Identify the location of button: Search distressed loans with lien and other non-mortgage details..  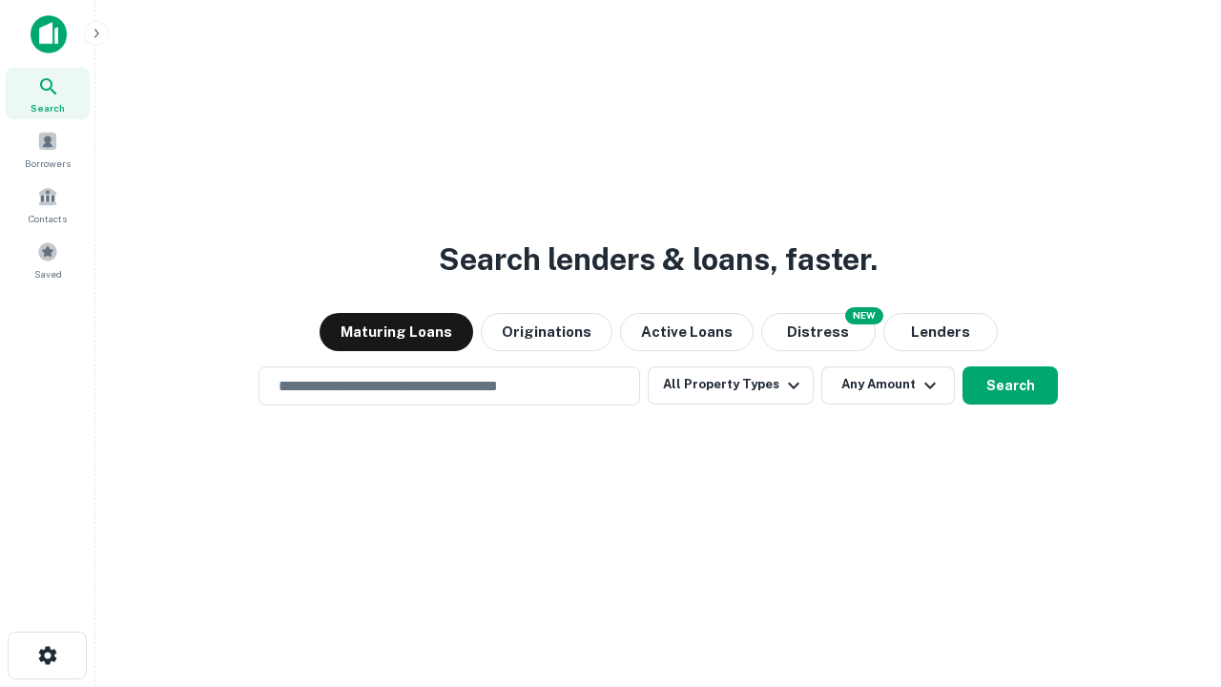
(819, 332).